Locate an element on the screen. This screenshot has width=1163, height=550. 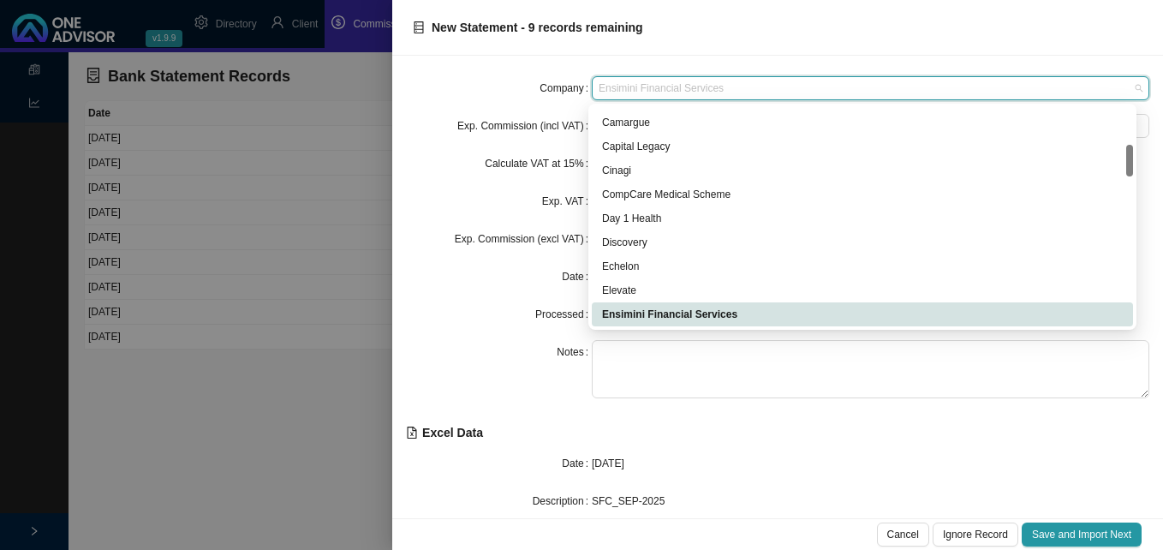
button: Cancel is located at coordinates (903, 534).